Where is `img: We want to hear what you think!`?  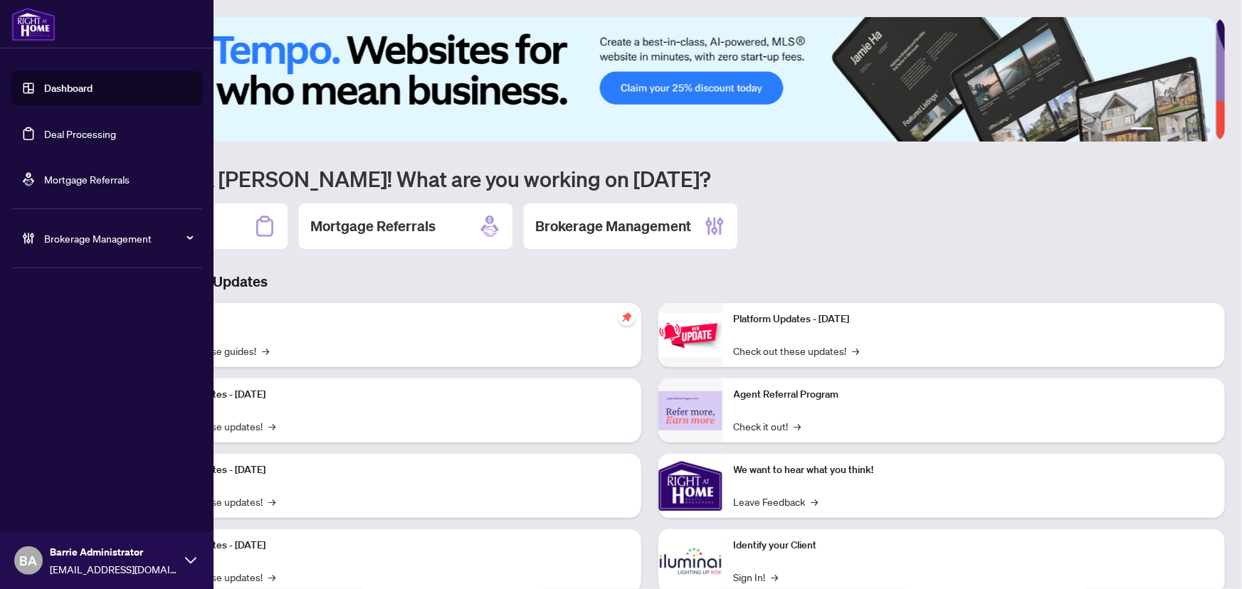
img: We want to hear what you think! is located at coordinates (690, 486).